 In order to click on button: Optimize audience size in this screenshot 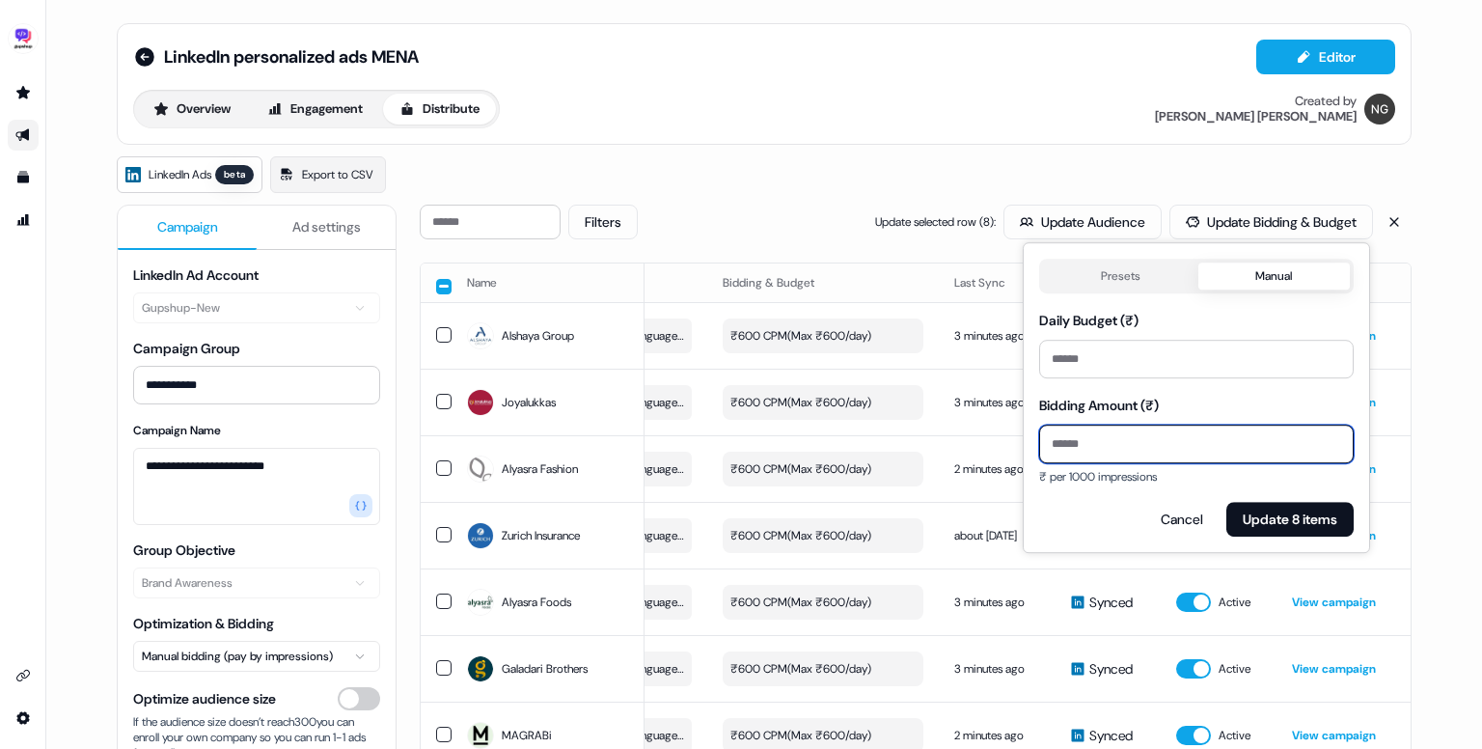, I will do `click(359, 699)`.